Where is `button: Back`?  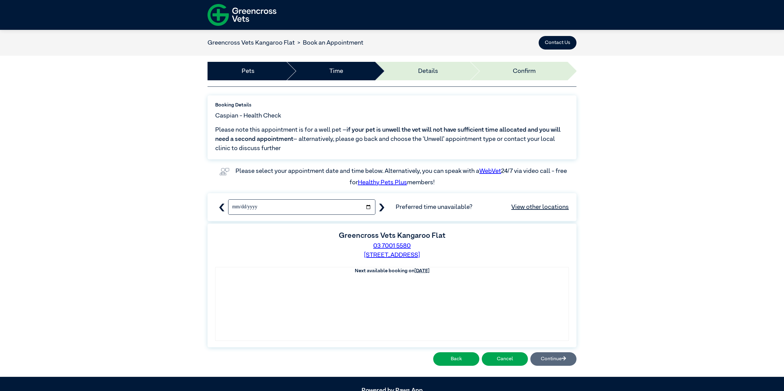
button: Back is located at coordinates (456, 359).